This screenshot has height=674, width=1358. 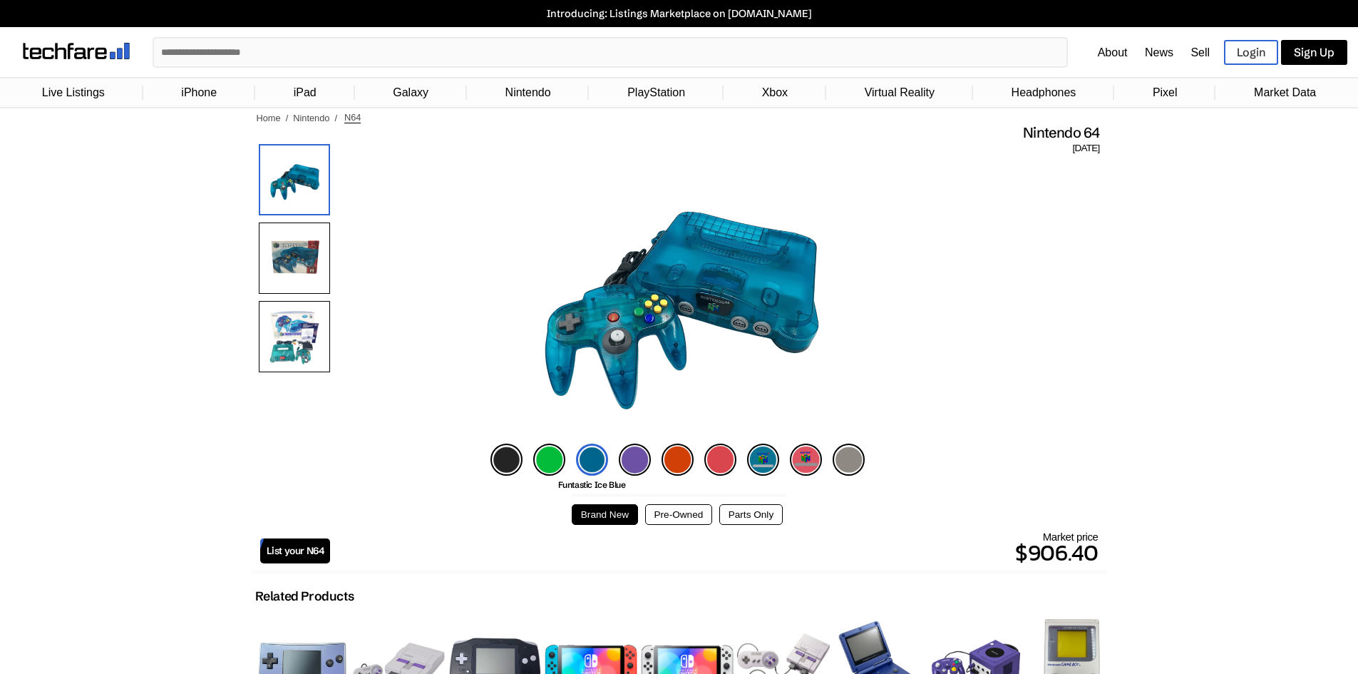 I want to click on a: iPhone, so click(x=199, y=93).